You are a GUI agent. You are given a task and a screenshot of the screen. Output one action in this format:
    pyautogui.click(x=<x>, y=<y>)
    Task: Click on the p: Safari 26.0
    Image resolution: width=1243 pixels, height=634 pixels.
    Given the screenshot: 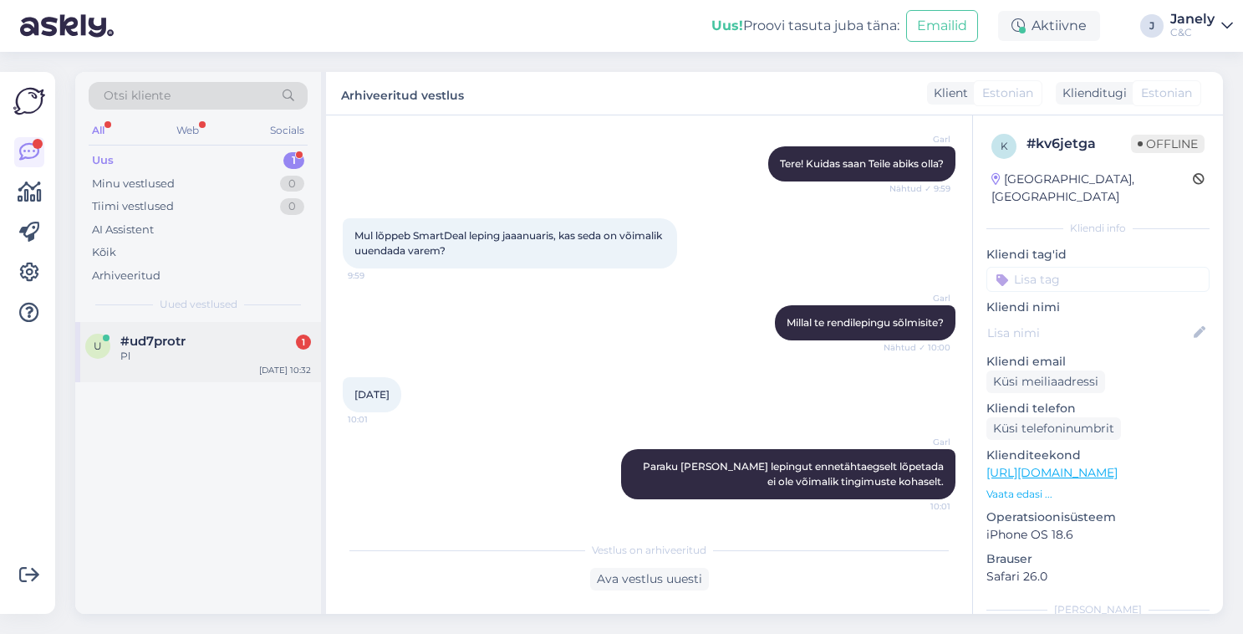 What is the action you would take?
    pyautogui.click(x=1098, y=576)
    